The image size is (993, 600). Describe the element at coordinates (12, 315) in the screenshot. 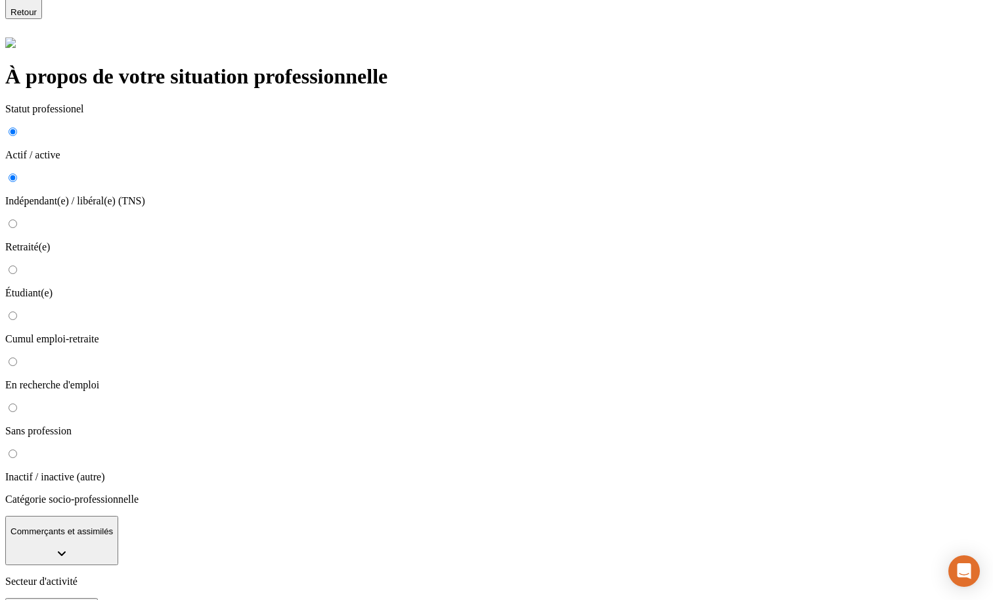

I see `input: Cumul emploi-retraite` at that location.